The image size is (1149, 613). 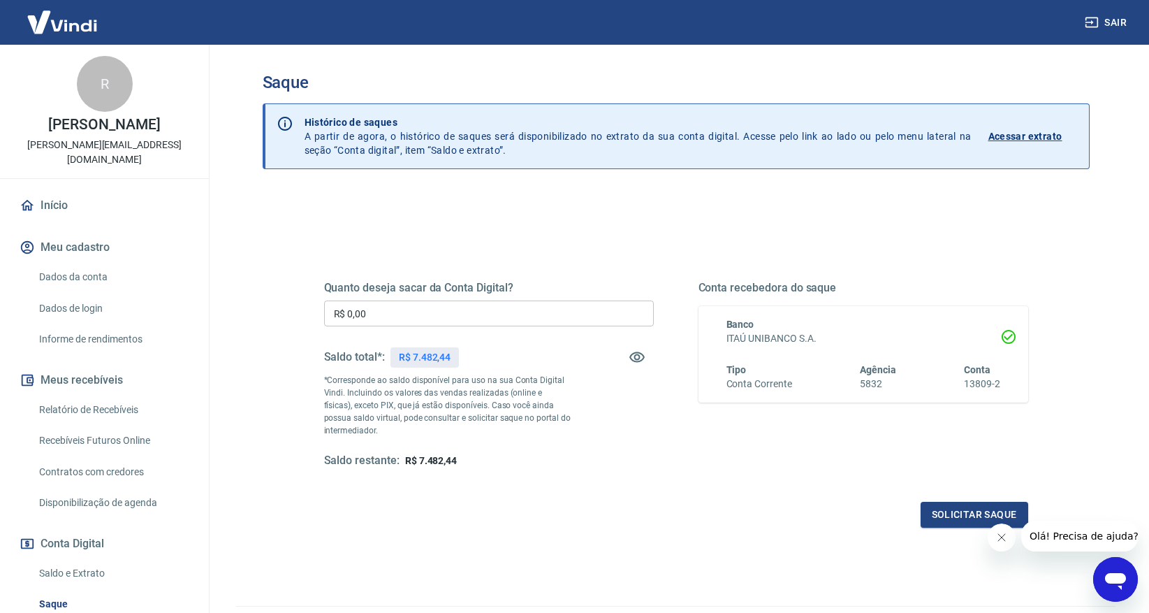 What do you see at coordinates (1107, 22) in the screenshot?
I see `button: Sair` at bounding box center [1107, 22].